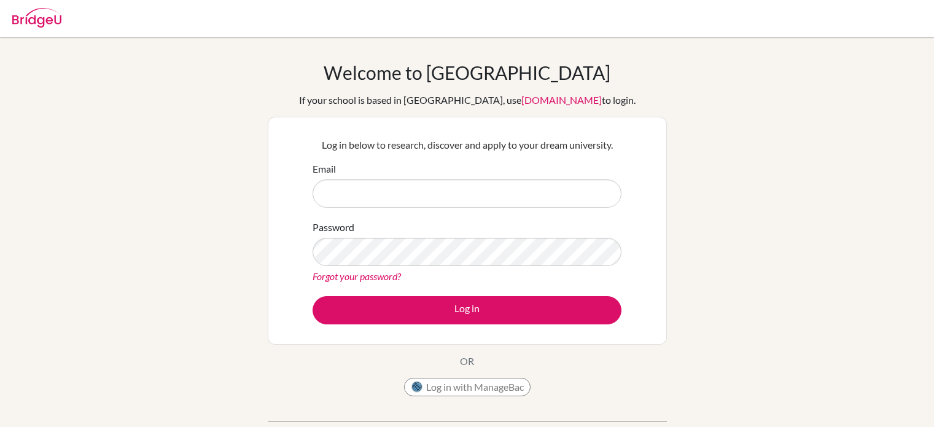 This screenshot has height=427, width=934. I want to click on button: Log in, so click(466, 310).